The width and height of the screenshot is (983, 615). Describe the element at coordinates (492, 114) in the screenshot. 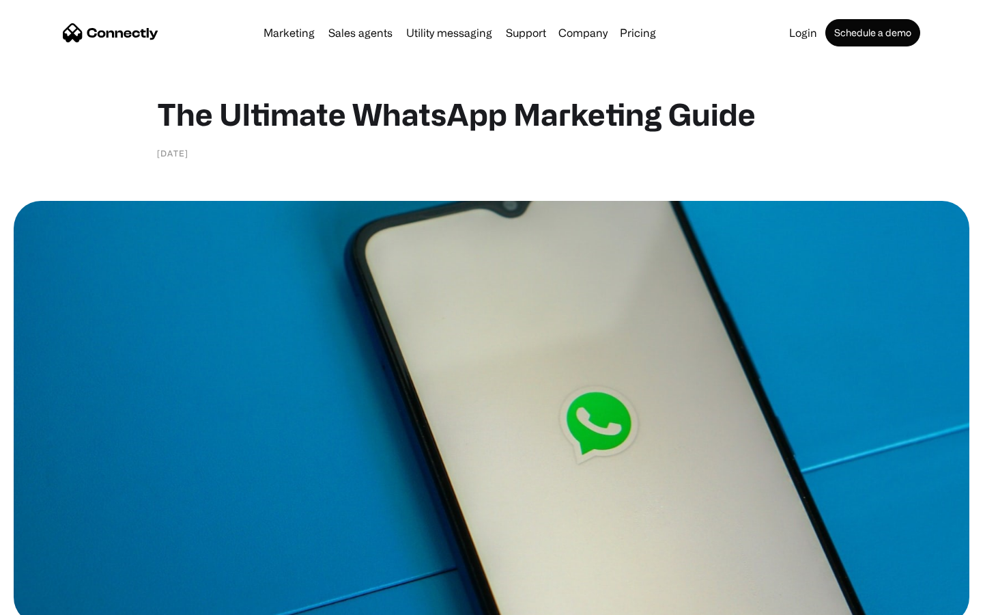

I see `h1: The Ultimate WhatsApp Marketing Guide` at that location.